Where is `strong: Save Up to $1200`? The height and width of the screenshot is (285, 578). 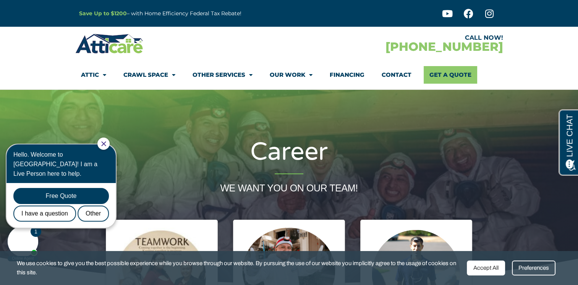
strong: Save Up to $1200 is located at coordinates (103, 13).